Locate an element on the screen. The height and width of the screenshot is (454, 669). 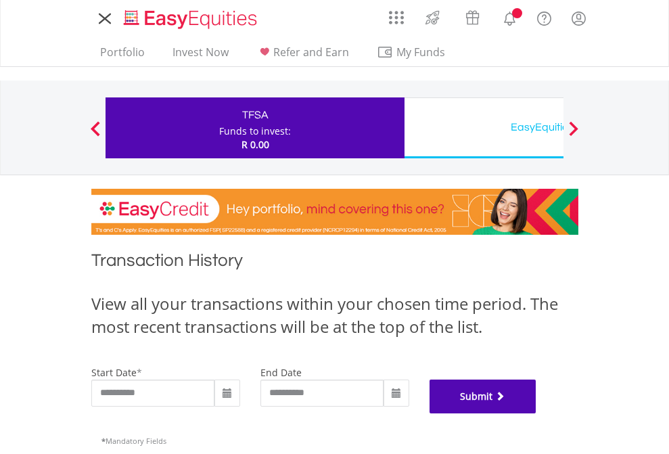
a: Portfolio is located at coordinates (122, 55).